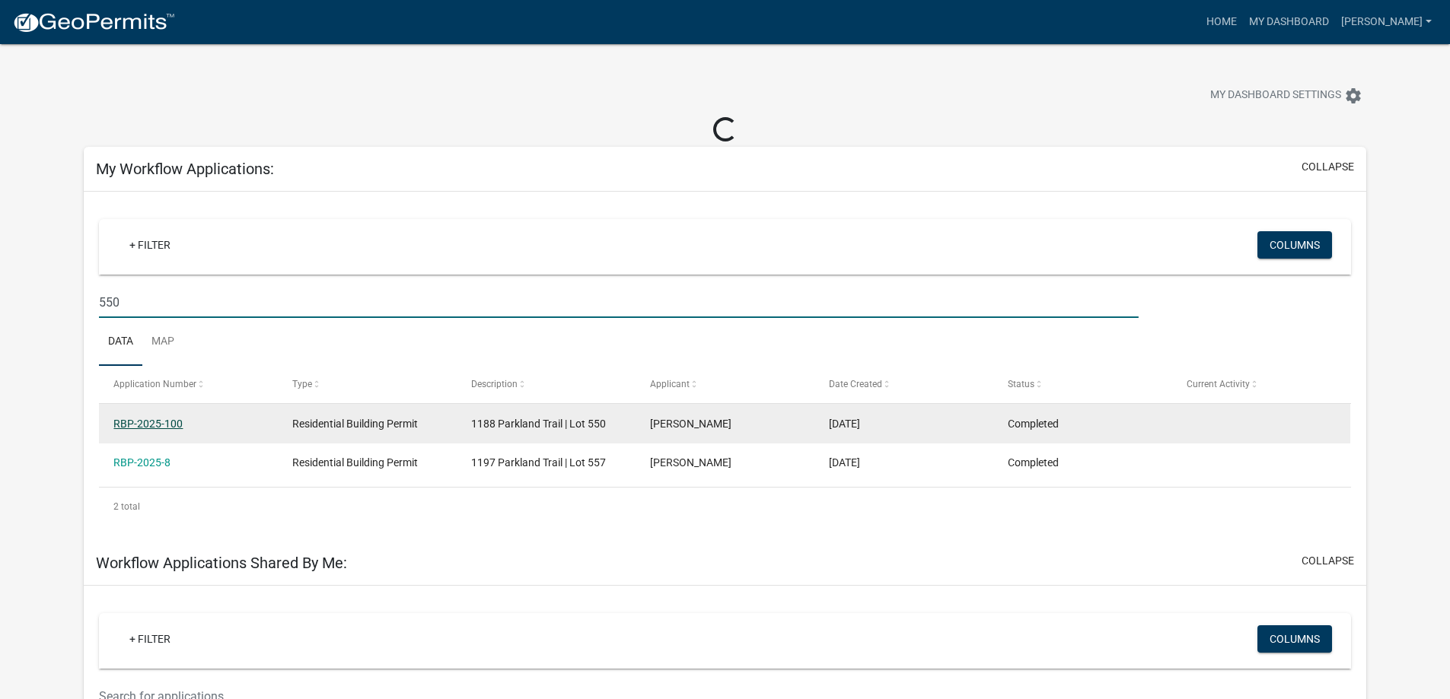 The height and width of the screenshot is (699, 1450). Describe the element at coordinates (148, 424) in the screenshot. I see `a: RBP-2025-100` at that location.